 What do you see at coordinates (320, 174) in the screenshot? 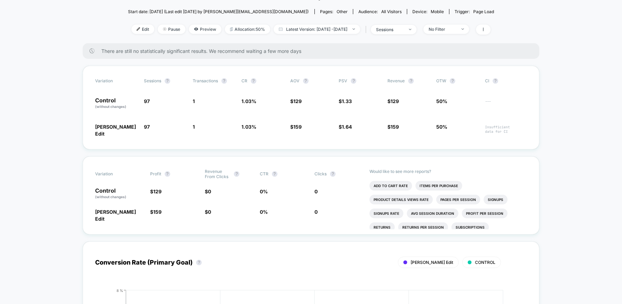
I see `span: Clicks` at bounding box center [320, 174].